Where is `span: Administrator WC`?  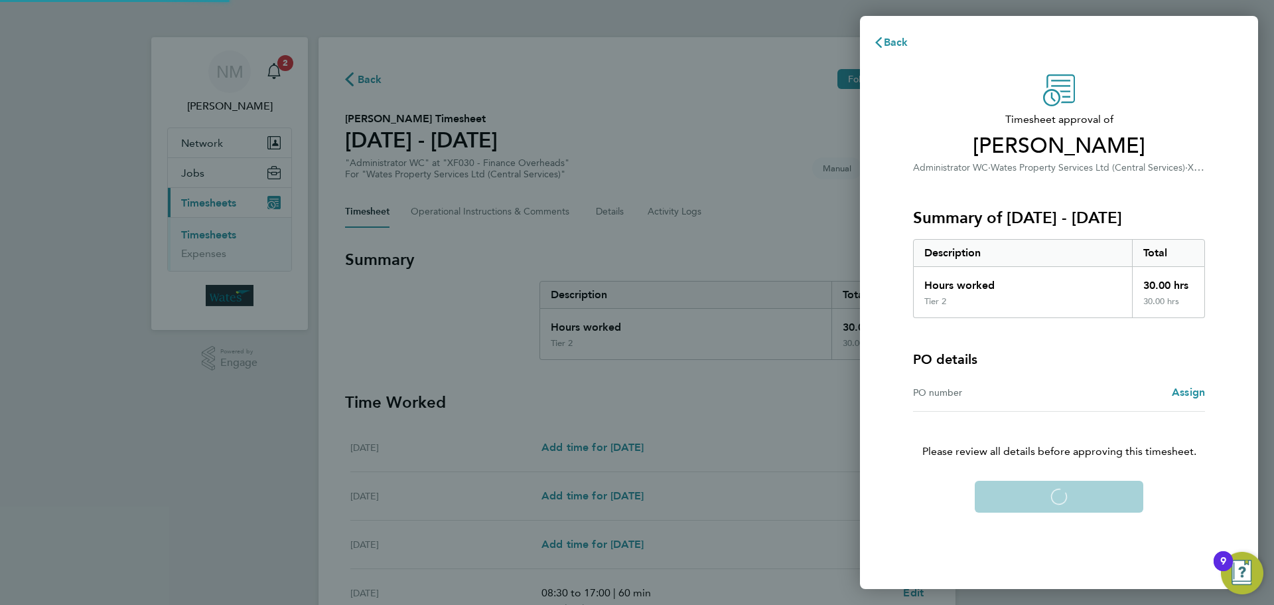
span: Administrator WC is located at coordinates (950, 167).